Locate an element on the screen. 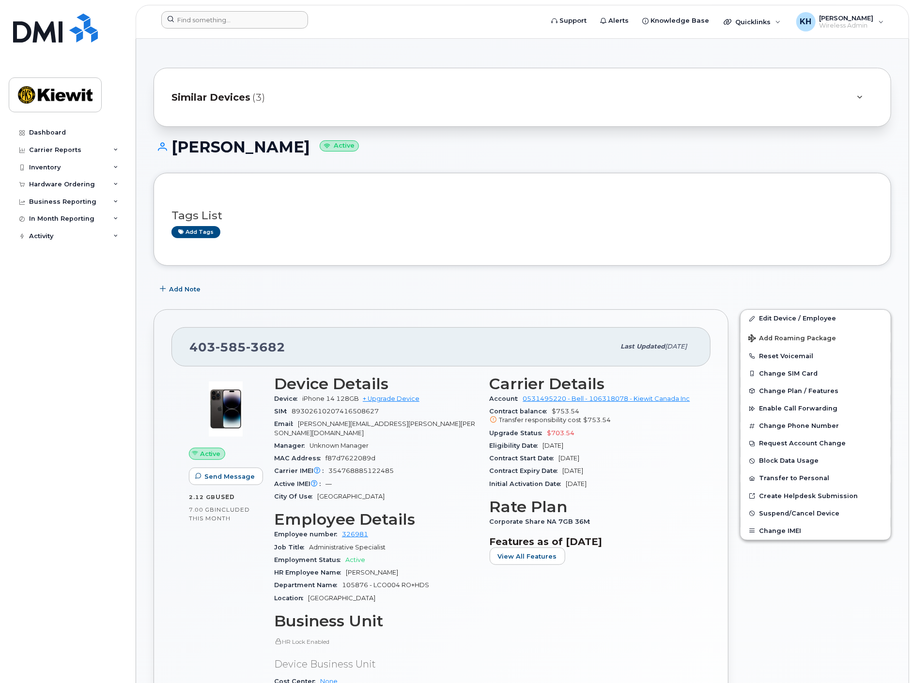  a: Create Helpdesk Submission is located at coordinates (815, 496).